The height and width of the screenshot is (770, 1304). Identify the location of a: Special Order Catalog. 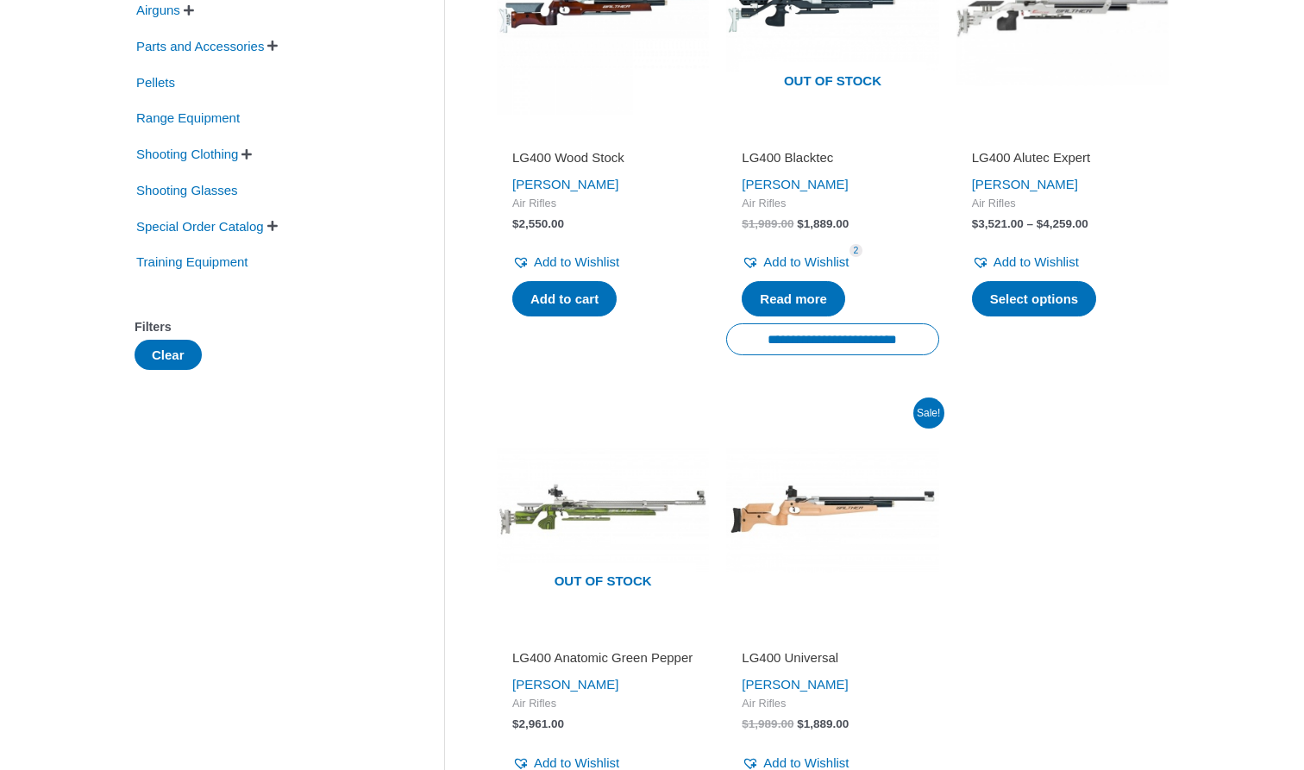
(200, 224).